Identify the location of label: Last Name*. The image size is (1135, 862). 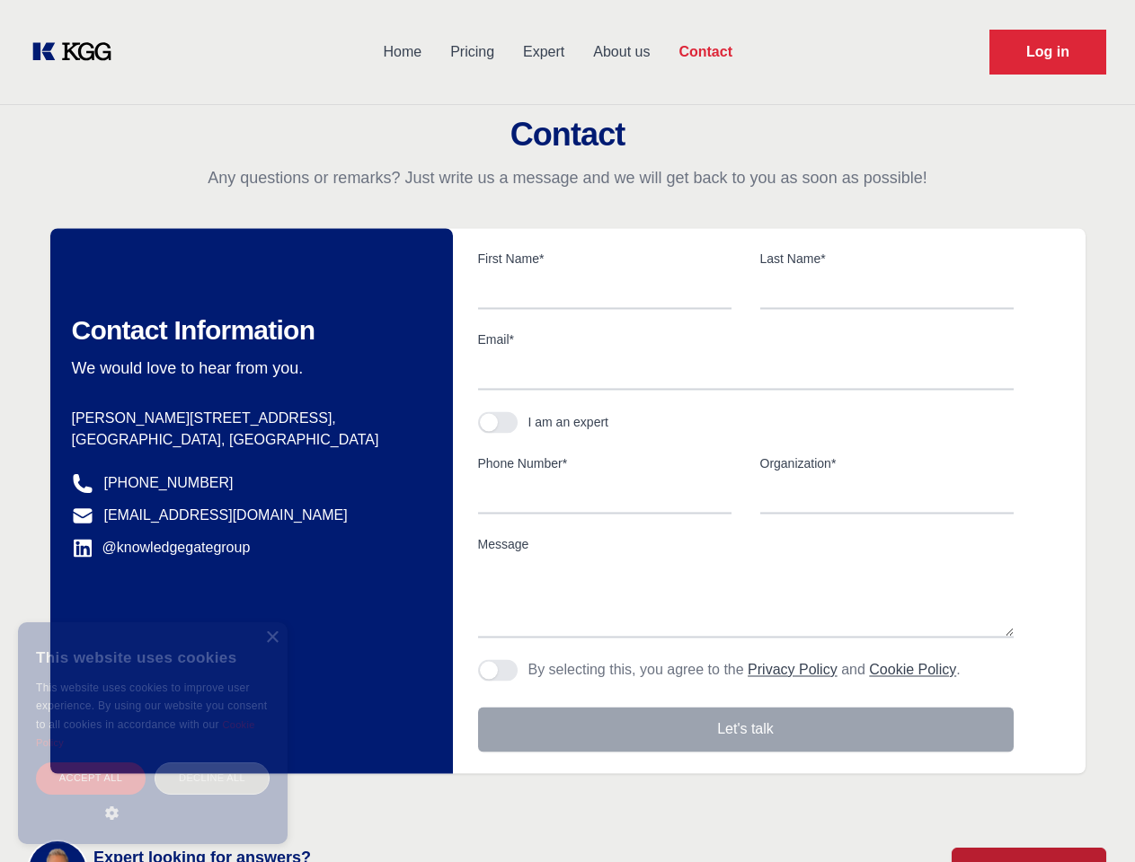
(887, 259).